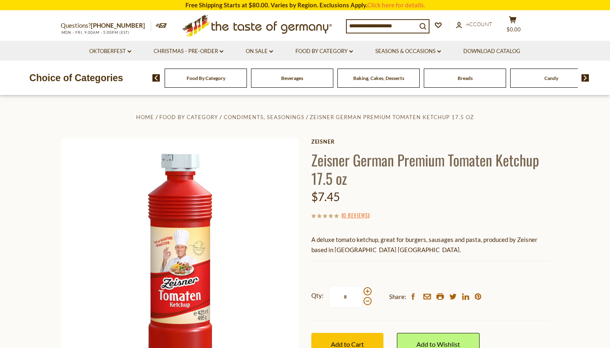 This screenshot has height=348, width=610. What do you see at coordinates (355, 215) in the screenshot?
I see `a: 0 Reviews` at bounding box center [355, 215].